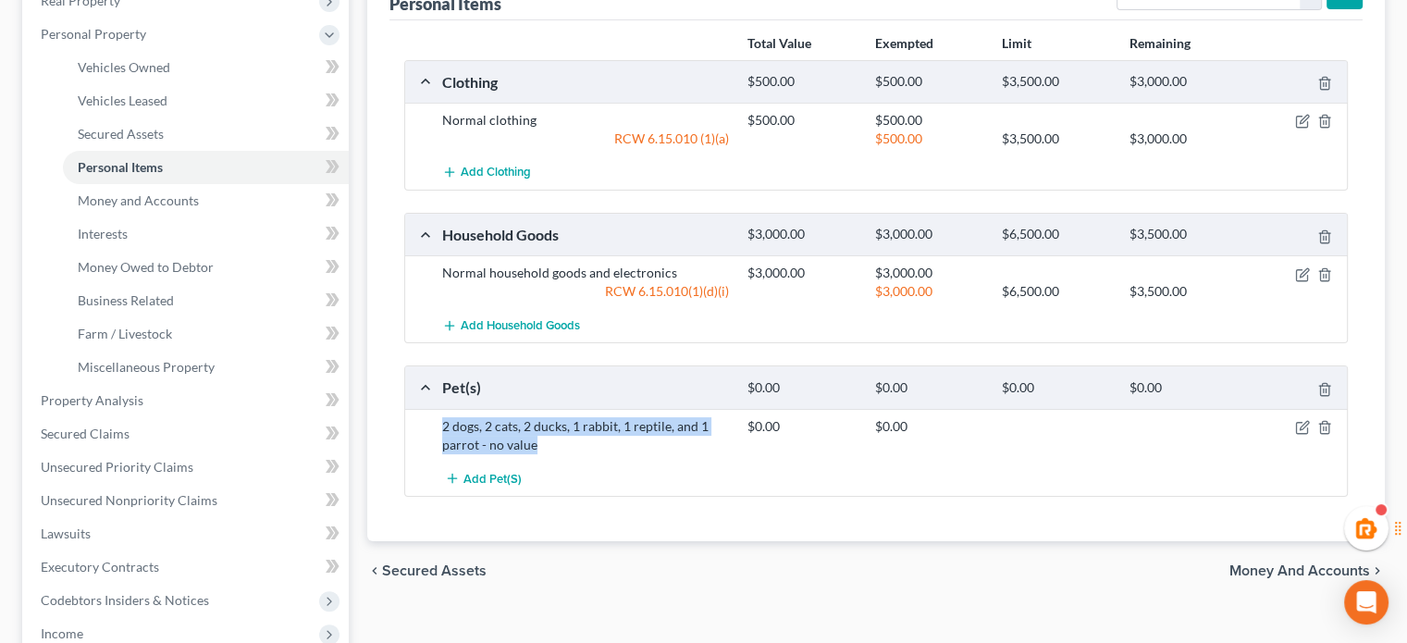 This screenshot has width=1407, height=643. What do you see at coordinates (375, 571) in the screenshot?
I see `i: chevron_left` at bounding box center [375, 571].